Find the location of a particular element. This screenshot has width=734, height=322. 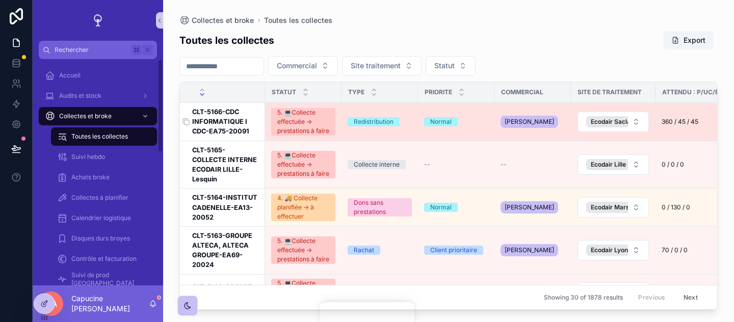

button: RechercherK is located at coordinates (98, 50).